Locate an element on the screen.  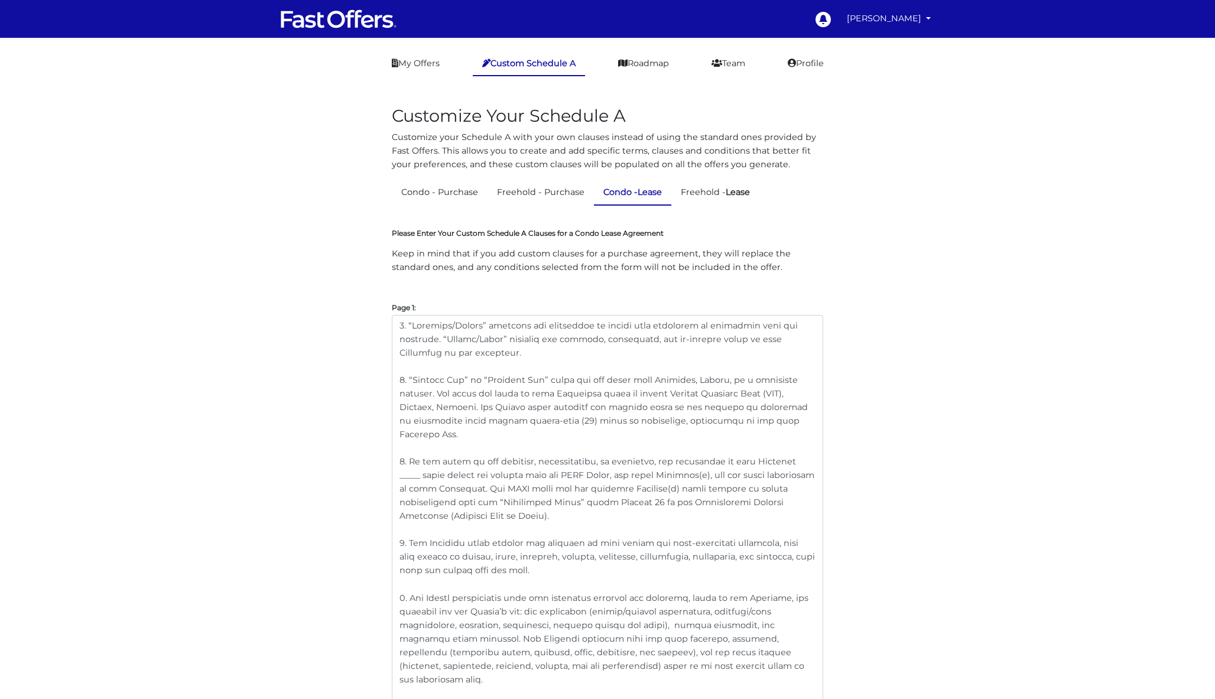
a: My Offers is located at coordinates (415, 63).